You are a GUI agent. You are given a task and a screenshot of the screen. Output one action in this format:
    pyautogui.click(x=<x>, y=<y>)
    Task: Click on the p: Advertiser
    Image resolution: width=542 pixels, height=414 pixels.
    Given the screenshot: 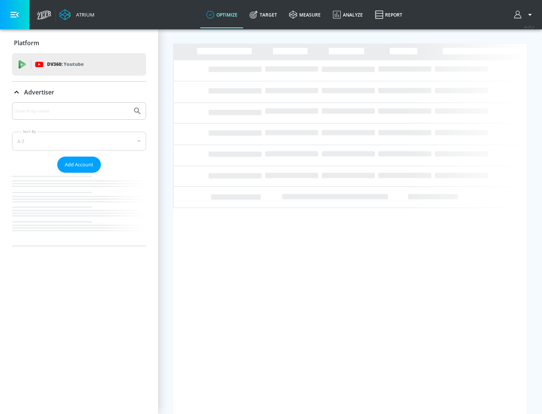 What is the action you would take?
    pyautogui.click(x=39, y=92)
    